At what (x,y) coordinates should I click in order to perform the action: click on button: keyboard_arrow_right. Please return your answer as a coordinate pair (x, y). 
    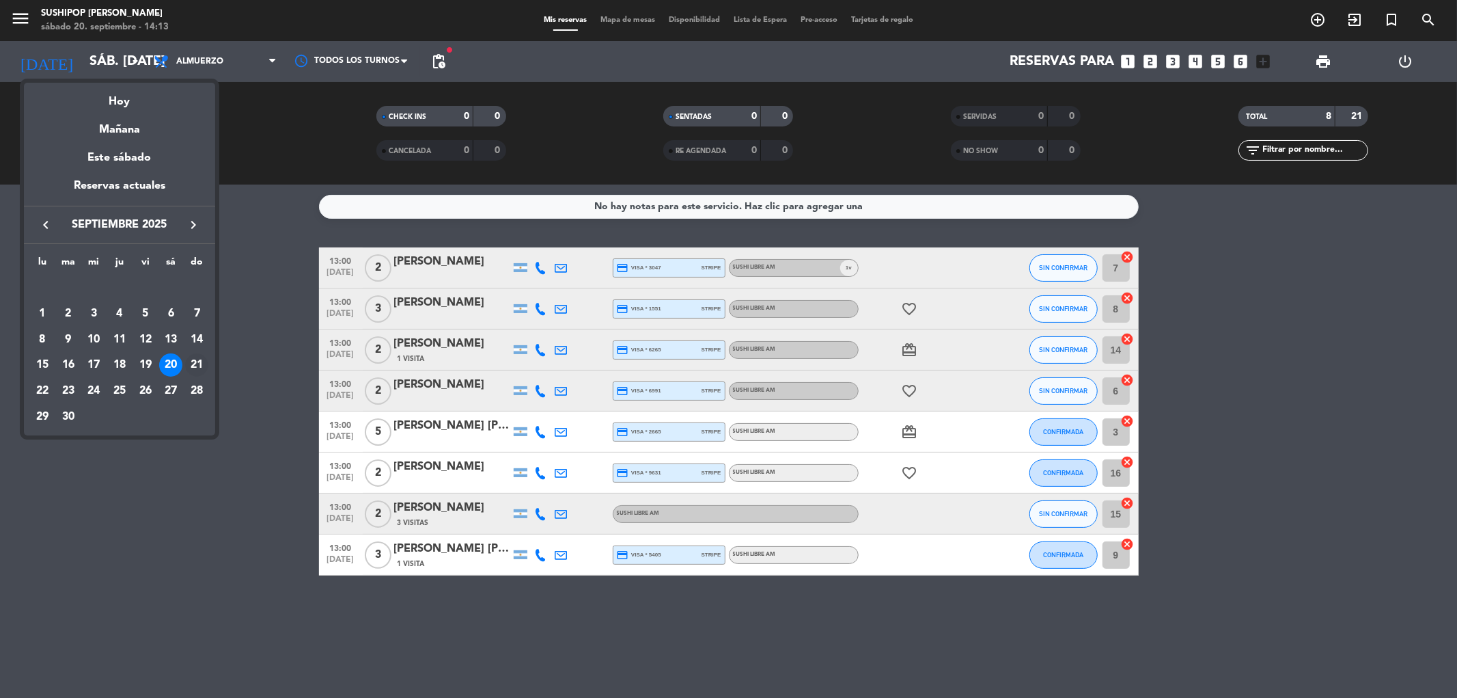
    Looking at the image, I should click on (193, 225).